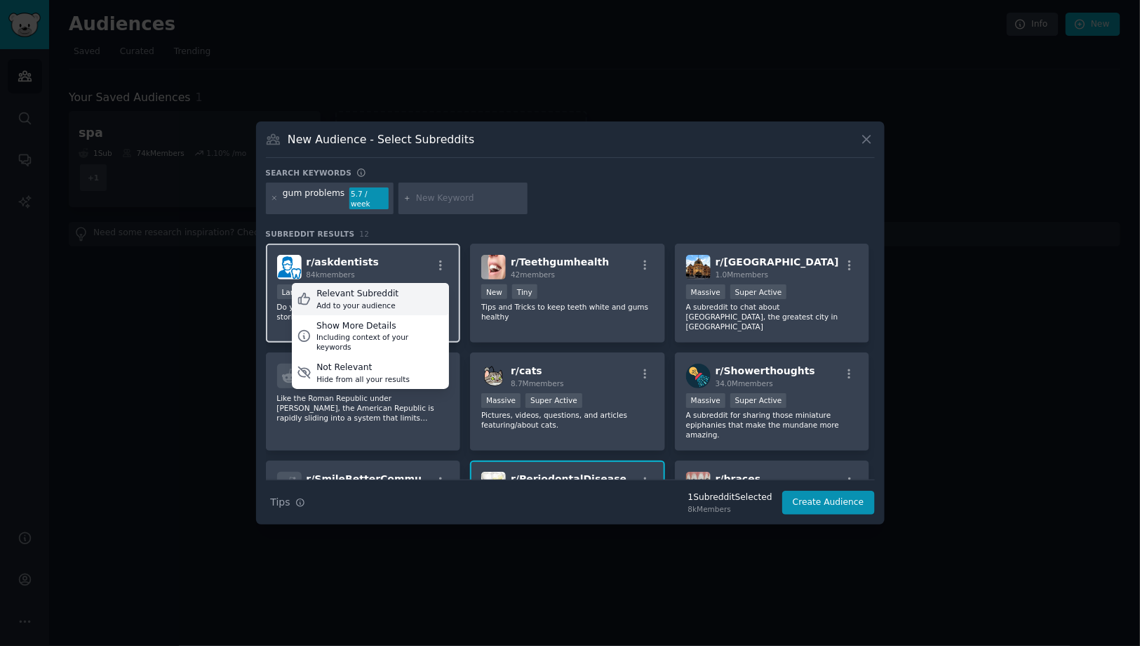 Image resolution: width=1140 pixels, height=646 pixels. I want to click on div: Relevant Subreddit, so click(357, 294).